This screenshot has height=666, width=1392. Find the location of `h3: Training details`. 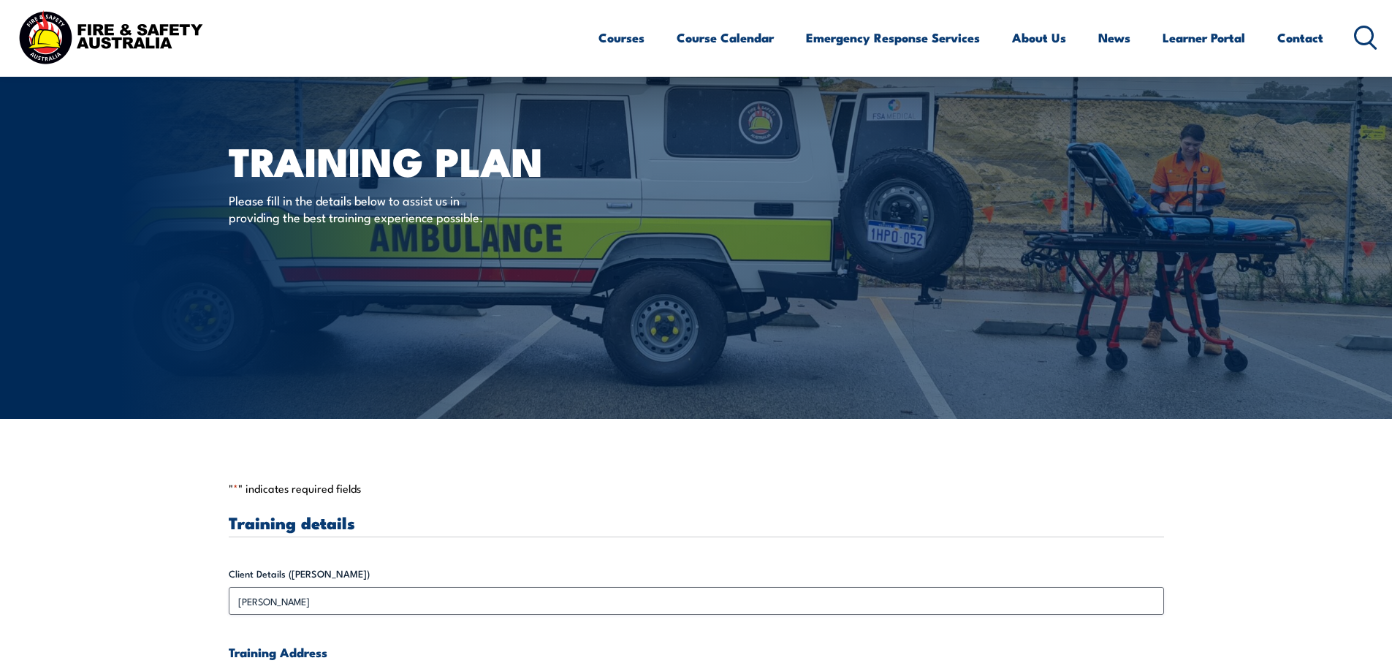

h3: Training details is located at coordinates (696, 522).